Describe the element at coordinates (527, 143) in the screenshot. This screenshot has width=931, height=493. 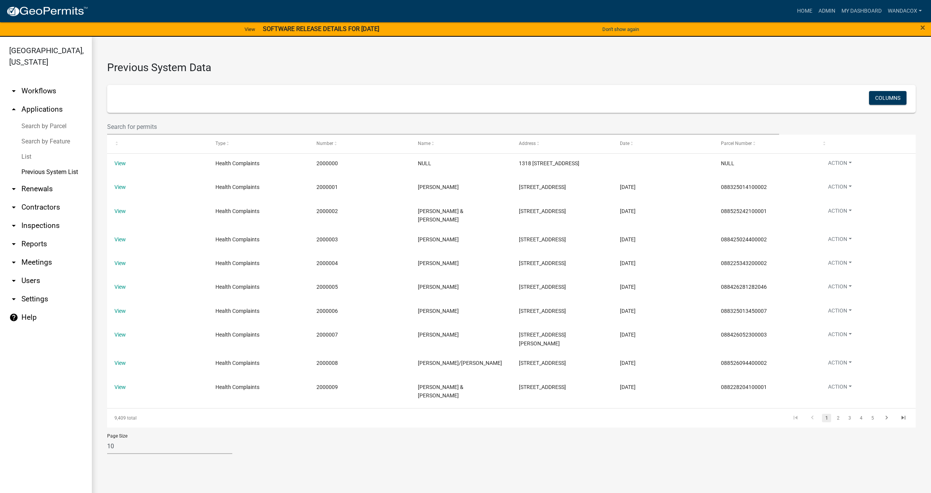
I see `span: Address` at that location.